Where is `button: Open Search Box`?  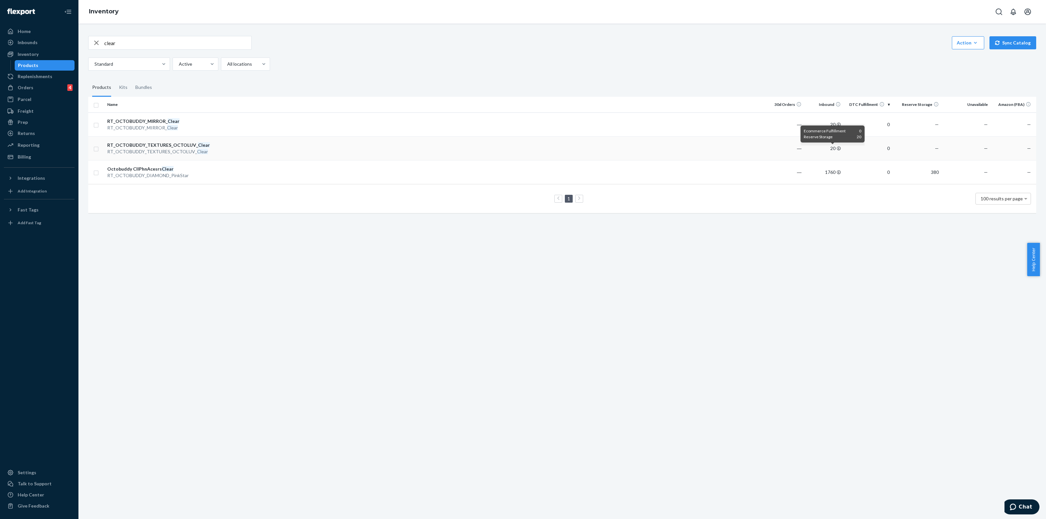
button: Open Search Box is located at coordinates (999, 12).